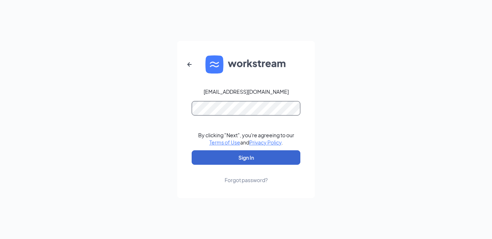  Describe the element at coordinates (246, 174) in the screenshot. I see `a: Forgot password?` at that location.